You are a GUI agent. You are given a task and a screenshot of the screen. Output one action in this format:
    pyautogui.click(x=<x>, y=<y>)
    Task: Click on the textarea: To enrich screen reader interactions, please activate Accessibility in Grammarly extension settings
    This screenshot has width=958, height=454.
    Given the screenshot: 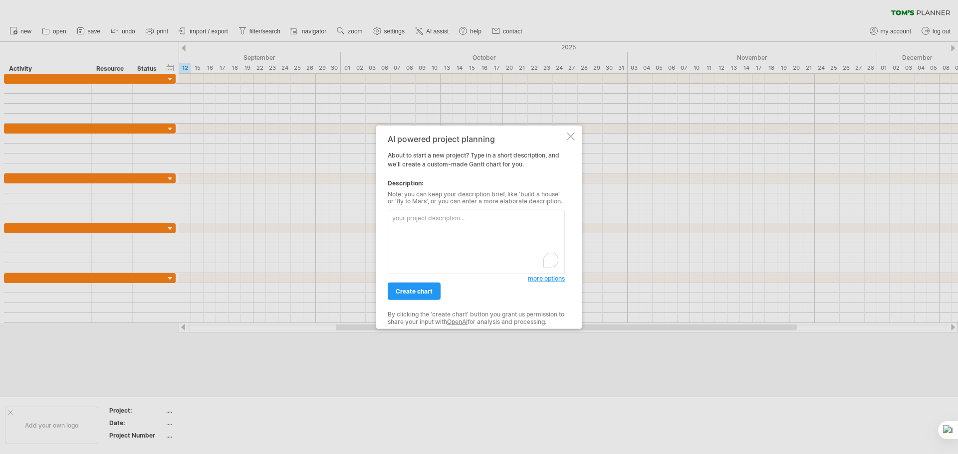 What is the action you would take?
    pyautogui.click(x=476, y=242)
    